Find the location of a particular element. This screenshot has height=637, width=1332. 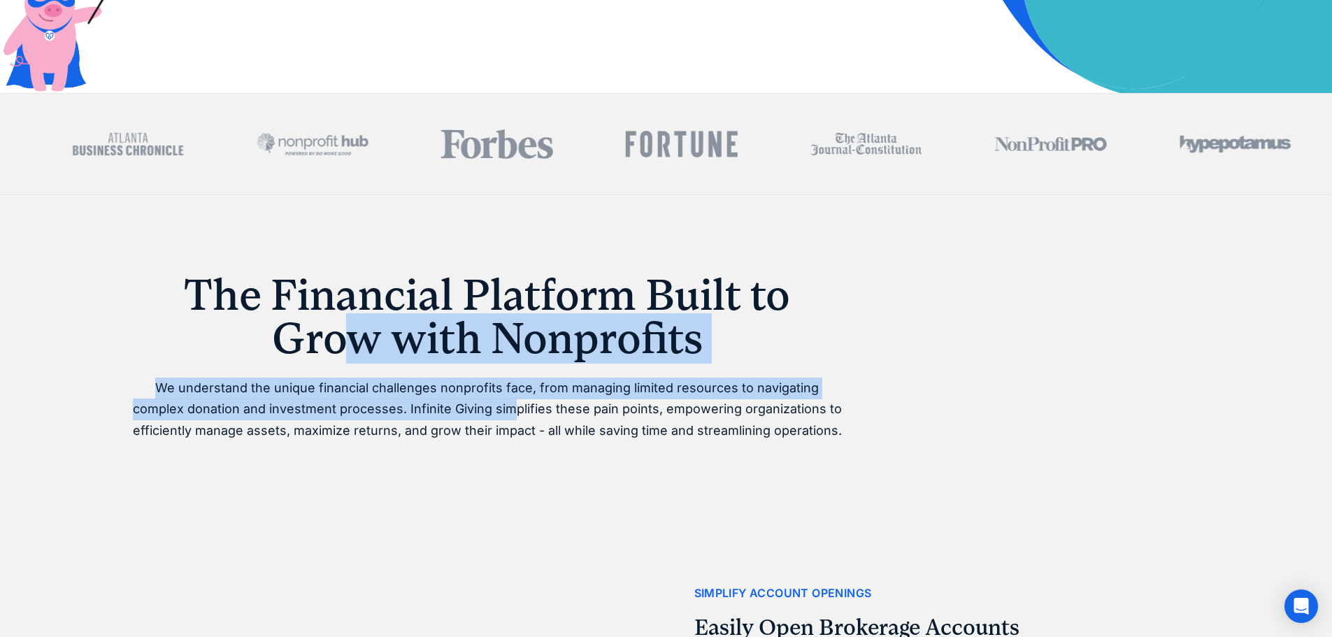

p: We understand the unique financial challenges nonprofits face, from managing limited resources to... is located at coordinates (487, 410).